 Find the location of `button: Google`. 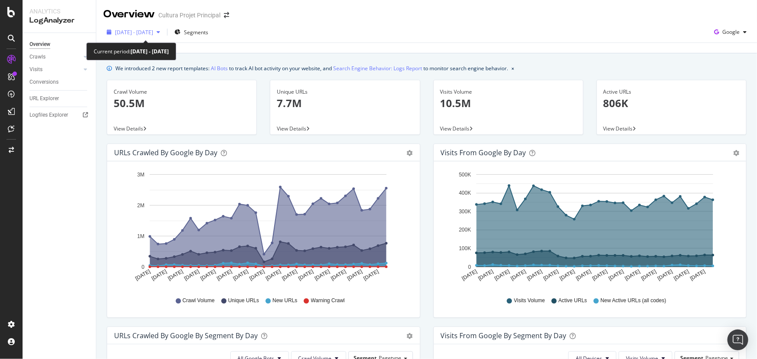

button: Google is located at coordinates (730, 32).